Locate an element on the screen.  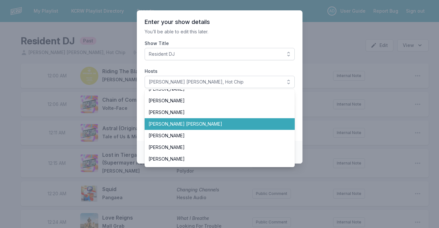
header: Enter your show details is located at coordinates (220, 22).